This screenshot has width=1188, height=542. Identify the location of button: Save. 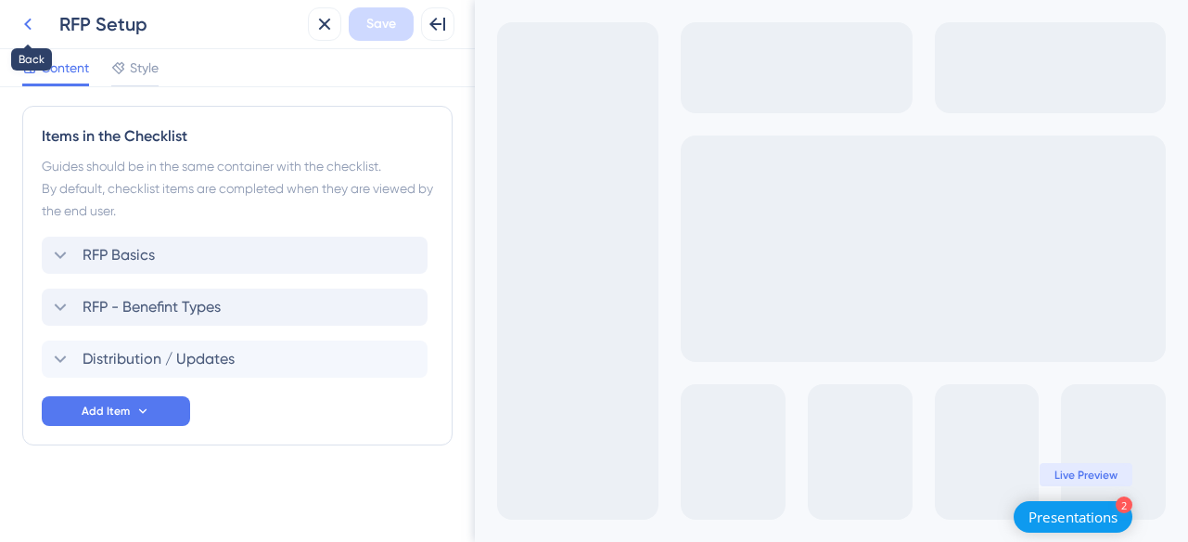
(381, 24).